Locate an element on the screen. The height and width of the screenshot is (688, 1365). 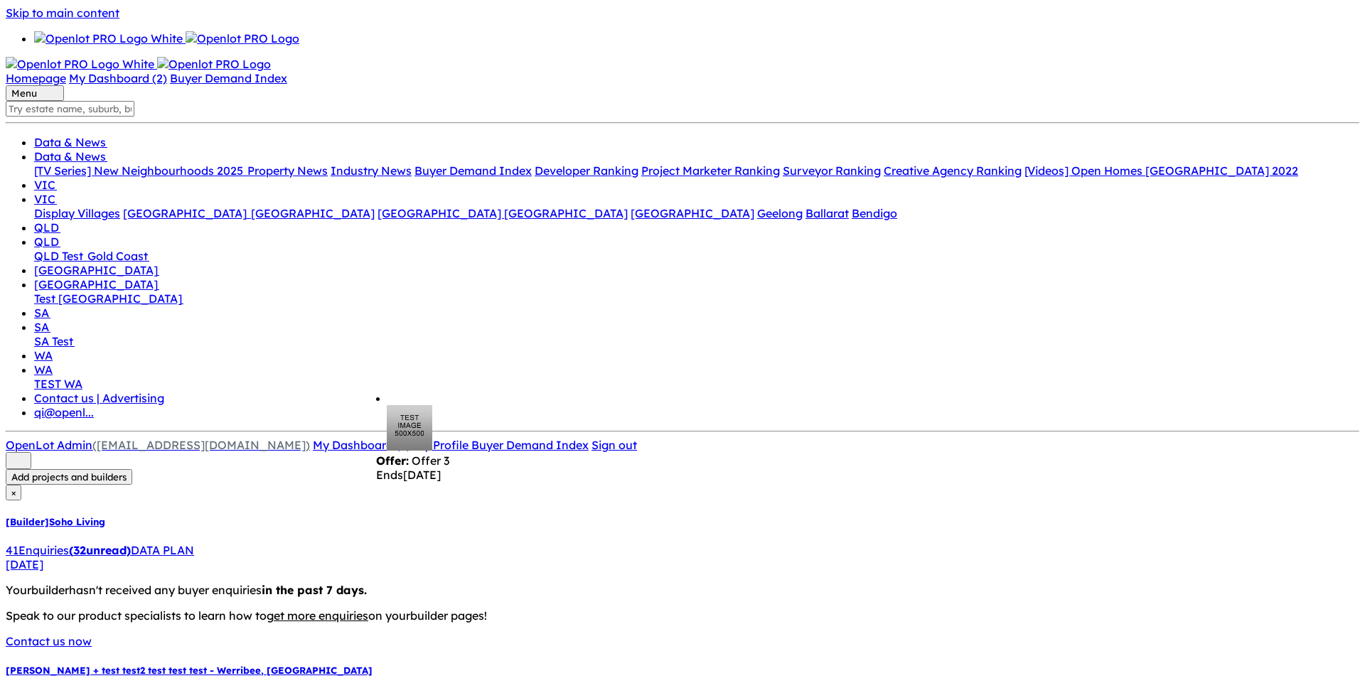
a: Creative Agency Ranking is located at coordinates (952, 171).